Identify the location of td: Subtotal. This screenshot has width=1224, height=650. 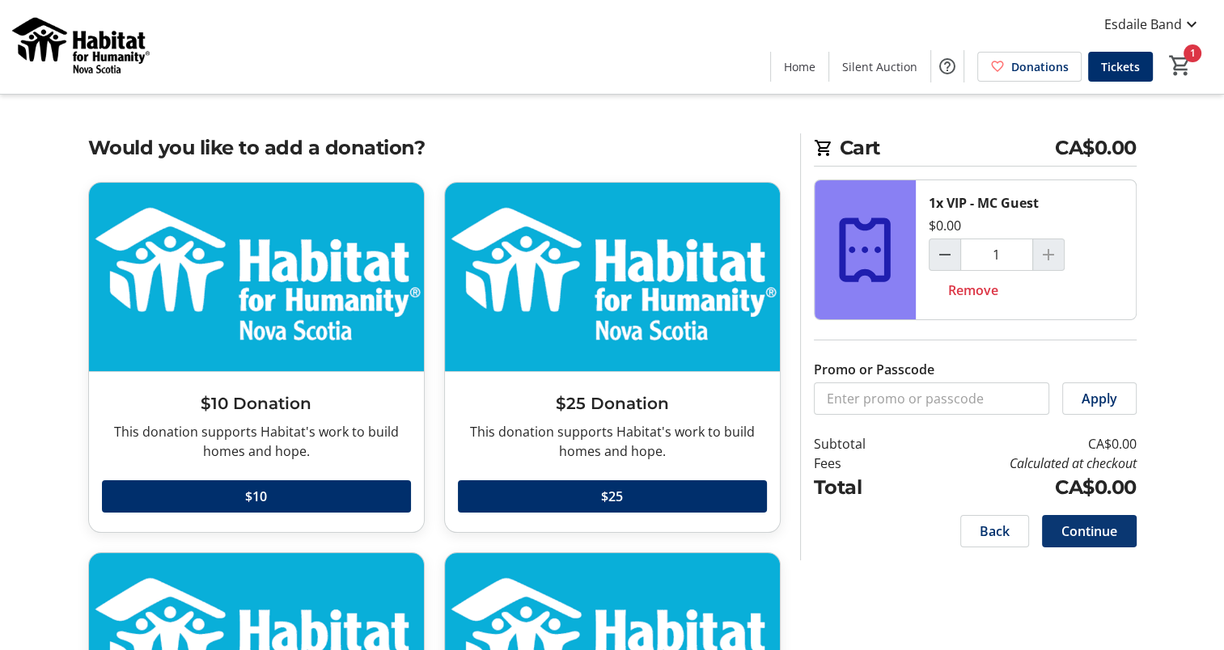
(861, 444).